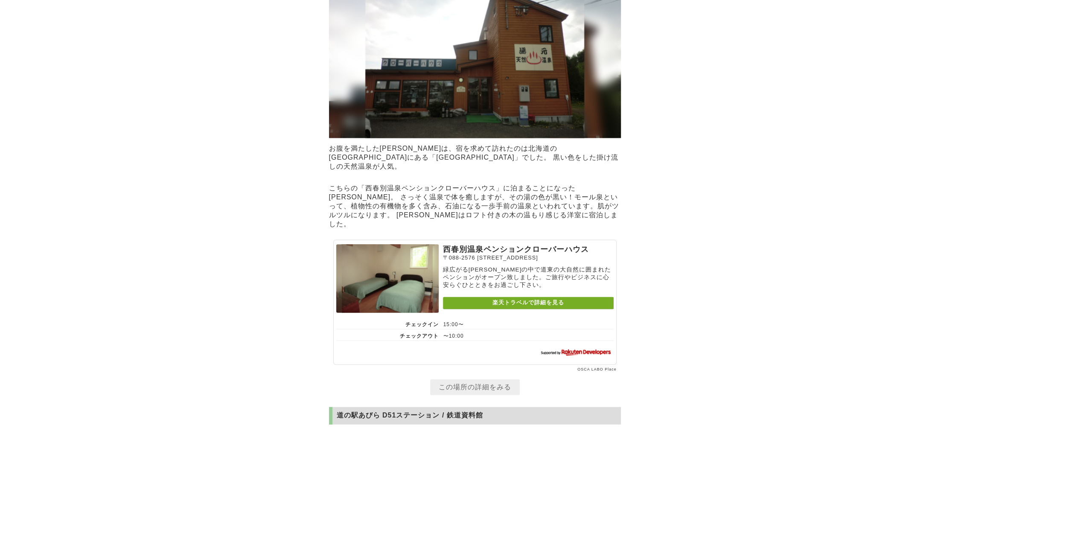  I want to click on td: 〜10:00, so click(526, 334).